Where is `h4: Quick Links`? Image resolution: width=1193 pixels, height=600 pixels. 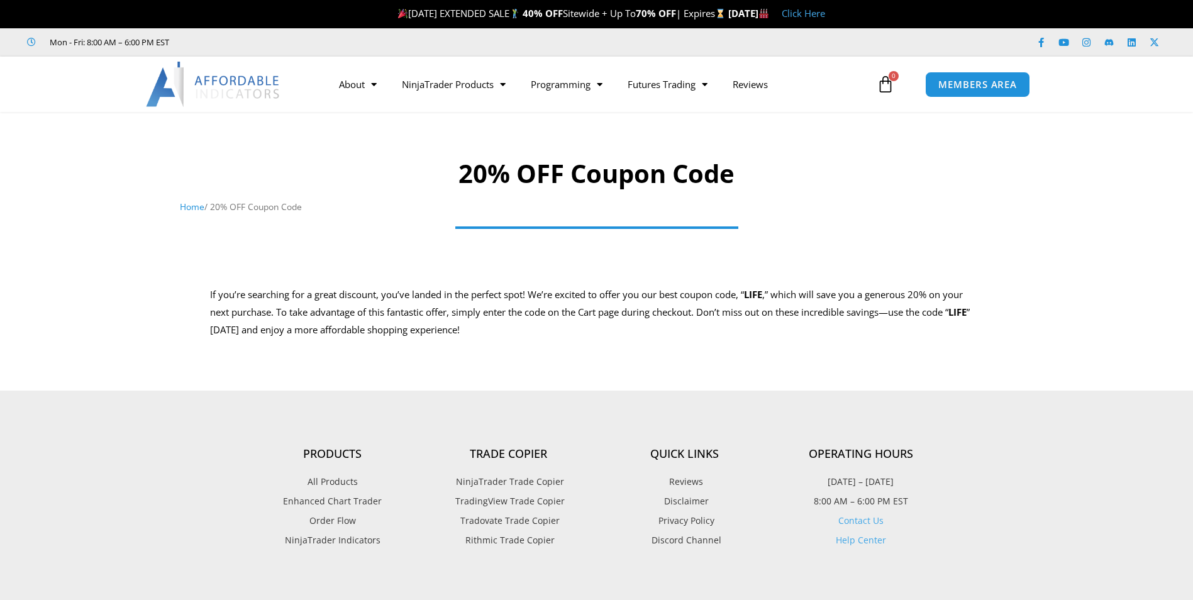 h4: Quick Links is located at coordinates (685, 454).